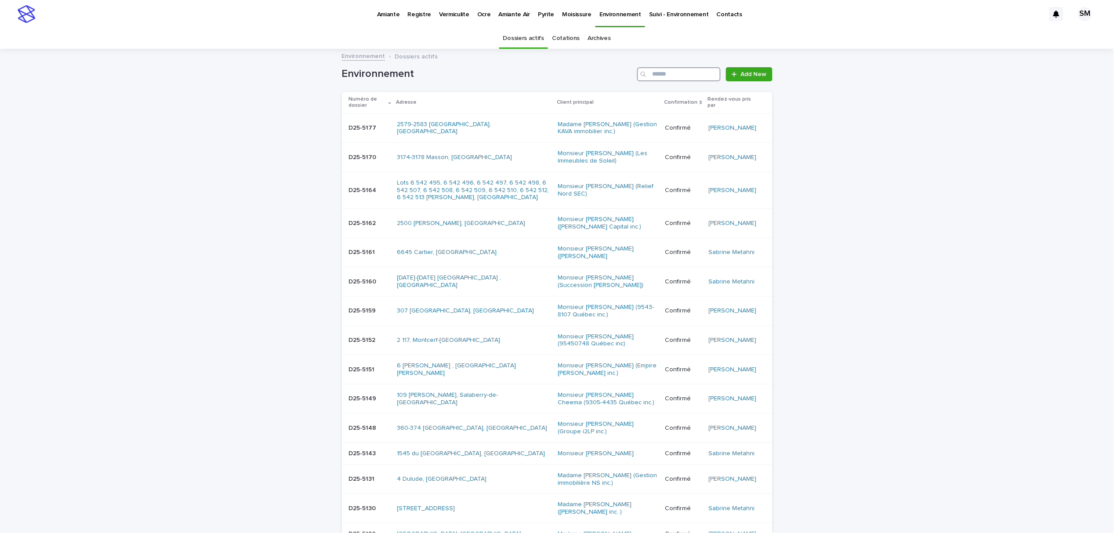 The image size is (1114, 533). Describe the element at coordinates (363, 127) in the screenshot. I see `p: D25-5177` at that location.